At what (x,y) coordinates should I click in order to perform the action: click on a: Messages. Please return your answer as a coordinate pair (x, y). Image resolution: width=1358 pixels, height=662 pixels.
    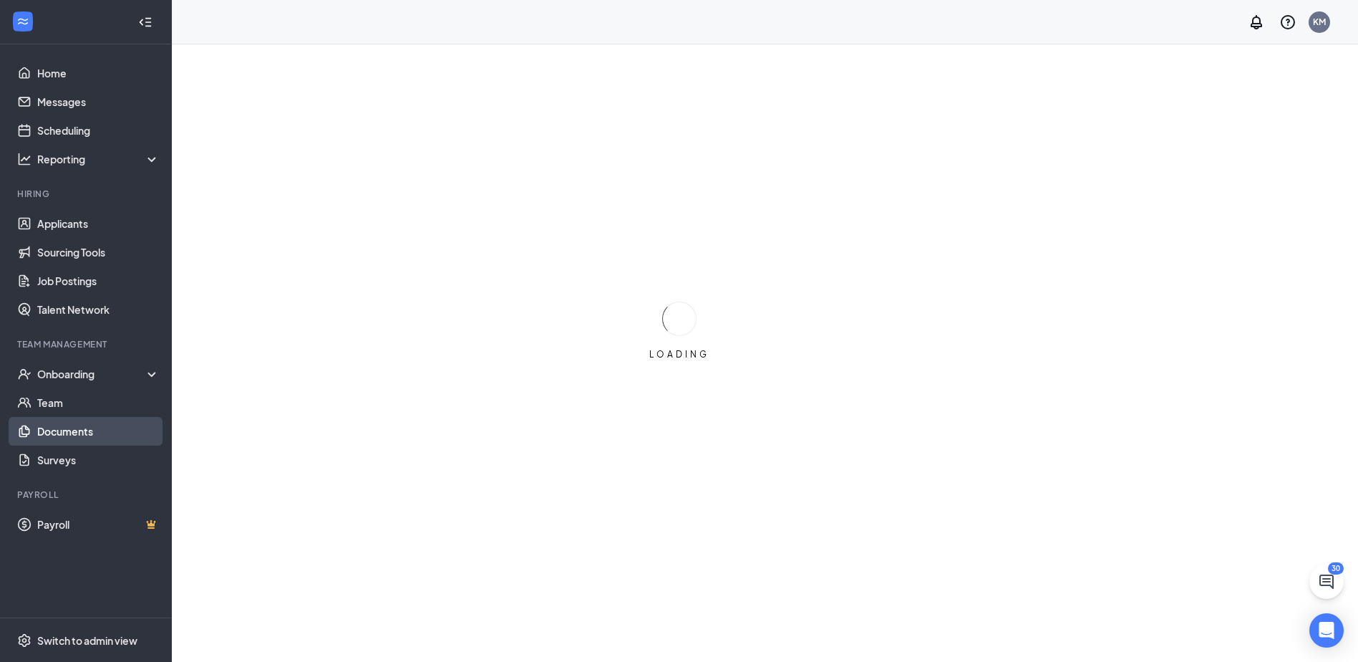
    Looking at the image, I should click on (98, 102).